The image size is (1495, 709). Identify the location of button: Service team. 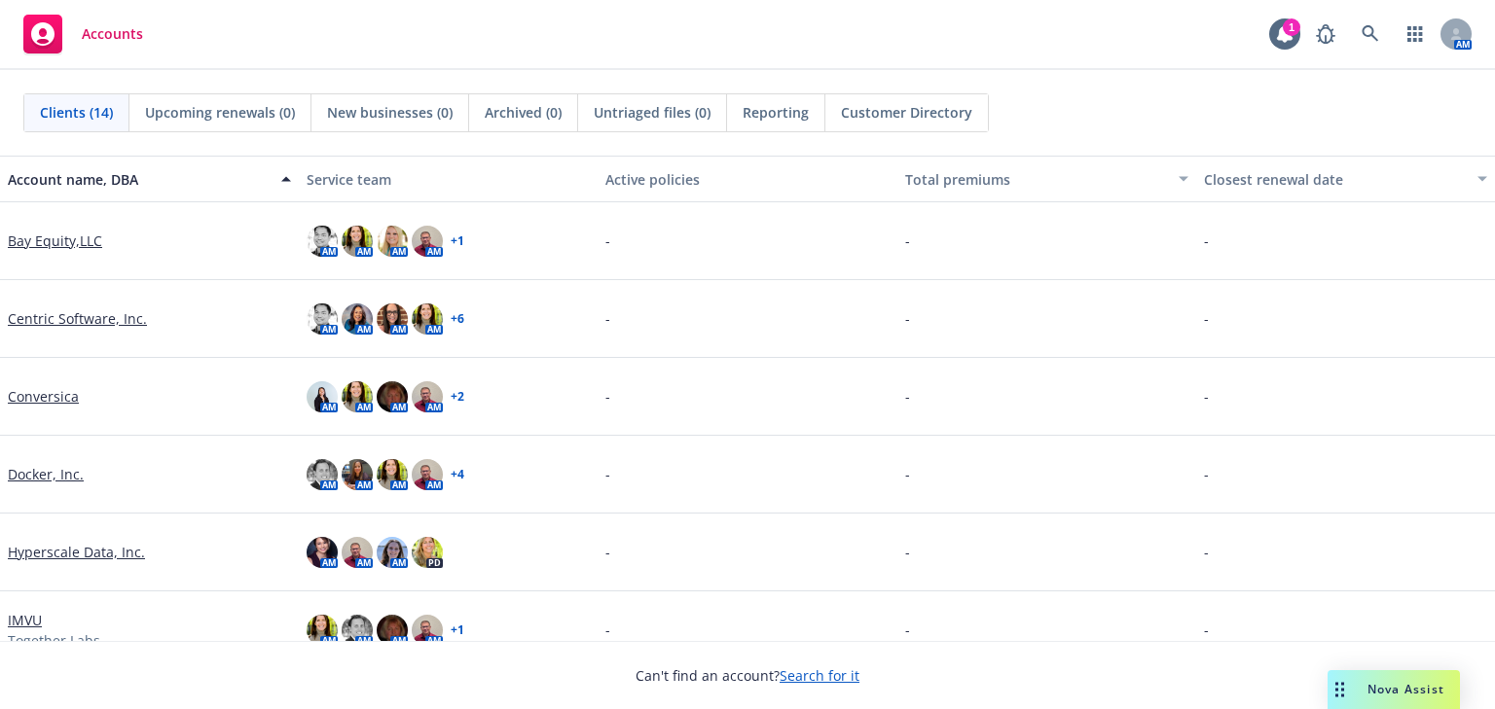
(448, 179).